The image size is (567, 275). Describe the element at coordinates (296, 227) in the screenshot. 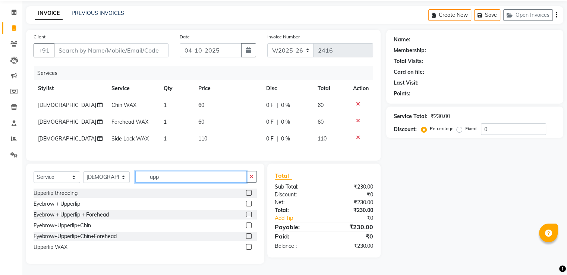

I see `div: Payable:` at that location.